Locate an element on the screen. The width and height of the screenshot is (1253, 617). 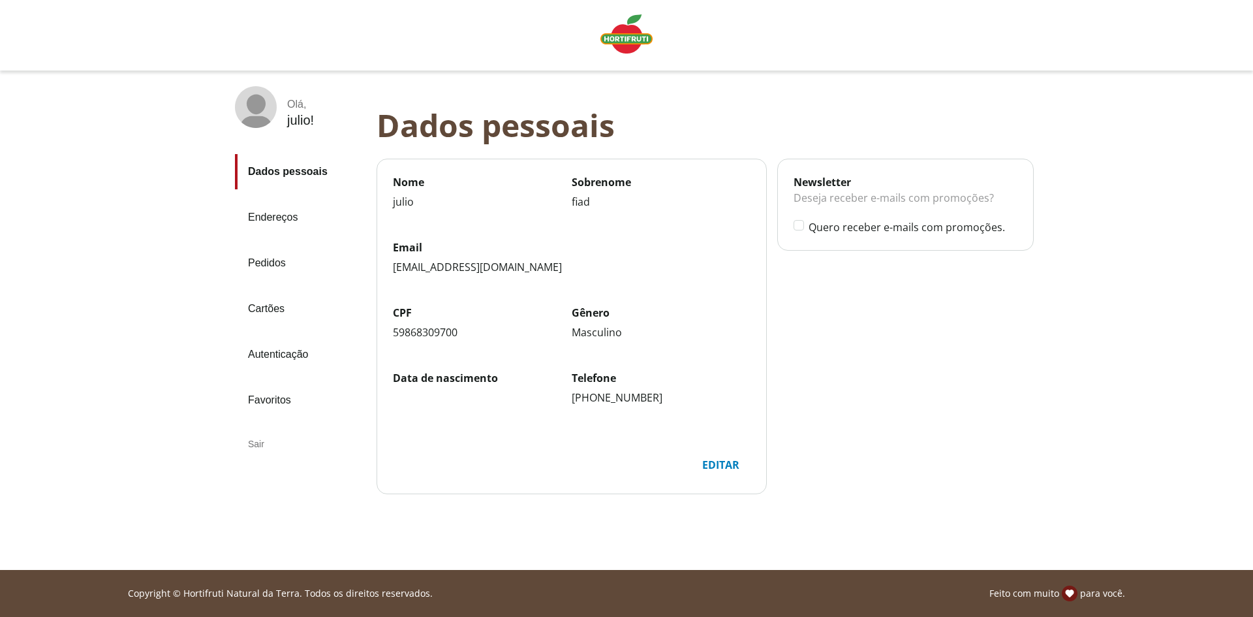
label: Data de nascimento is located at coordinates (482, 378).